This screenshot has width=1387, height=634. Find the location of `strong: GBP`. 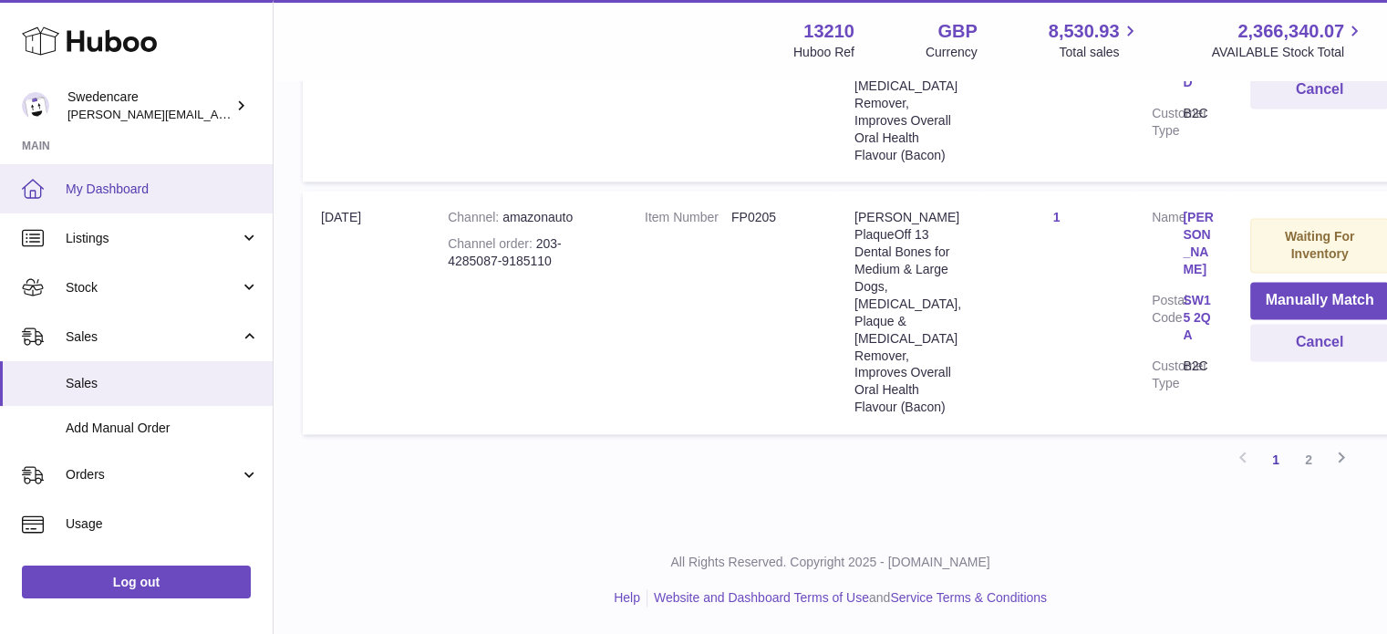

strong: GBP is located at coordinates (957, 31).